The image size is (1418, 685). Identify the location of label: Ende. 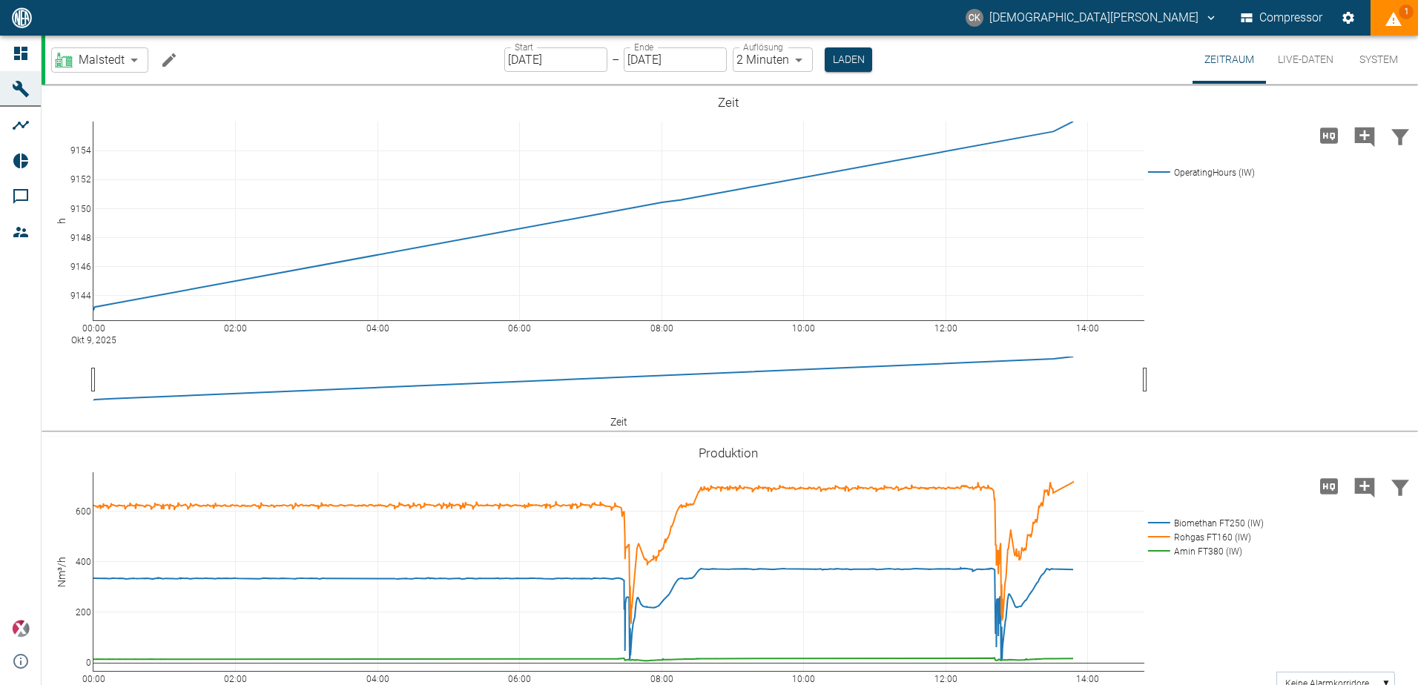
(644, 47).